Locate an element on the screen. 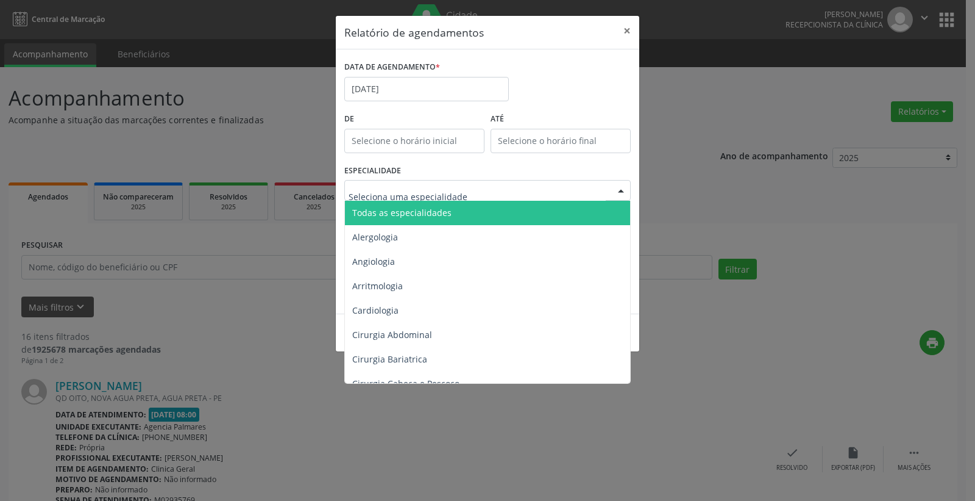 Image resolution: width=975 pixels, height=501 pixels. label: ESPECIALIDADE is located at coordinates (372, 171).